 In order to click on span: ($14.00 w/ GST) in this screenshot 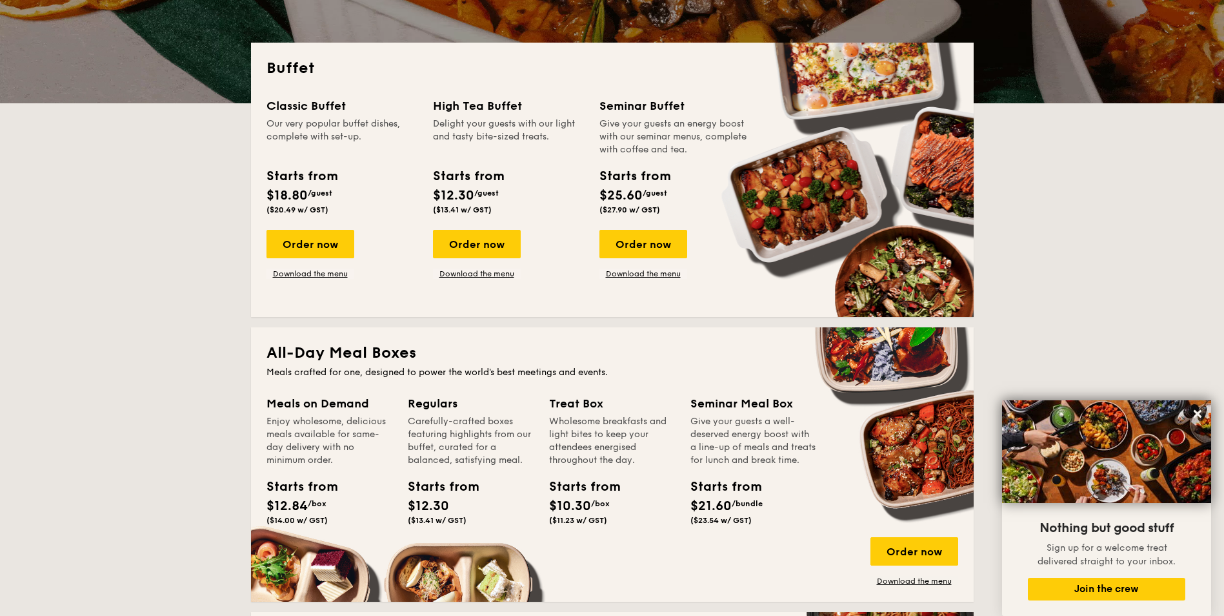, I will do `click(297, 520)`.